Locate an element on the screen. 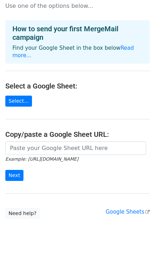 The height and width of the screenshot is (268, 155). h4: Copy/paste a Google Sheet URL: is located at coordinates (78, 134).